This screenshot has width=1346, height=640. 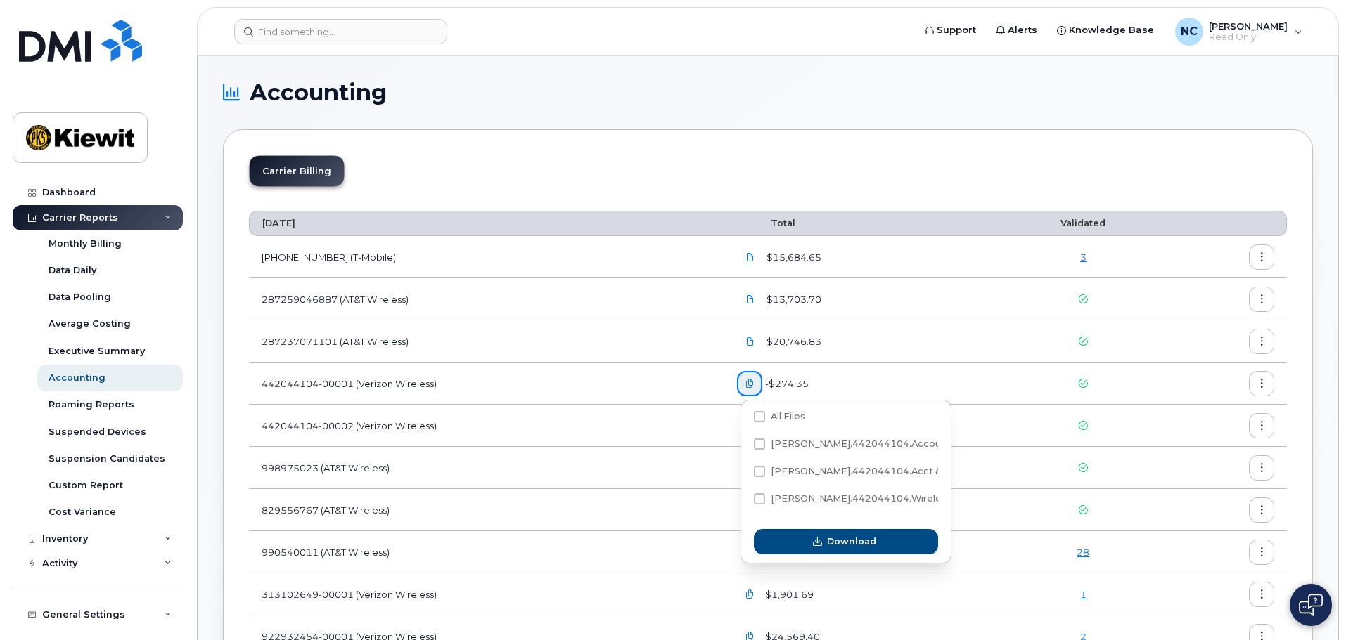 I want to click on a: Kiewit.973402207.statement-DETAIL-Jun30-Jul292025.pdf, so click(x=750, y=257).